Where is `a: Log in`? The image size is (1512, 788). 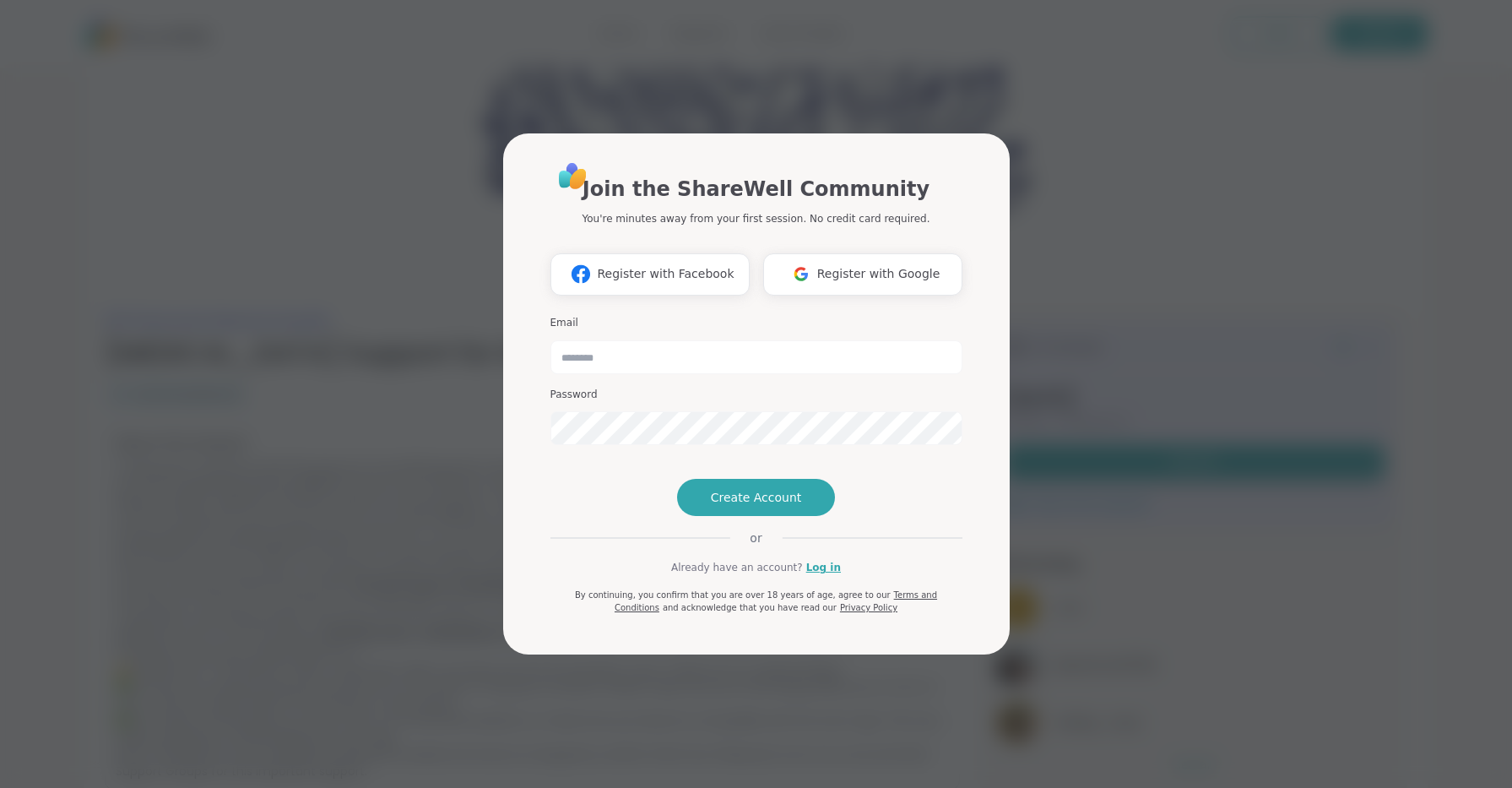 a: Log in is located at coordinates (824, 568).